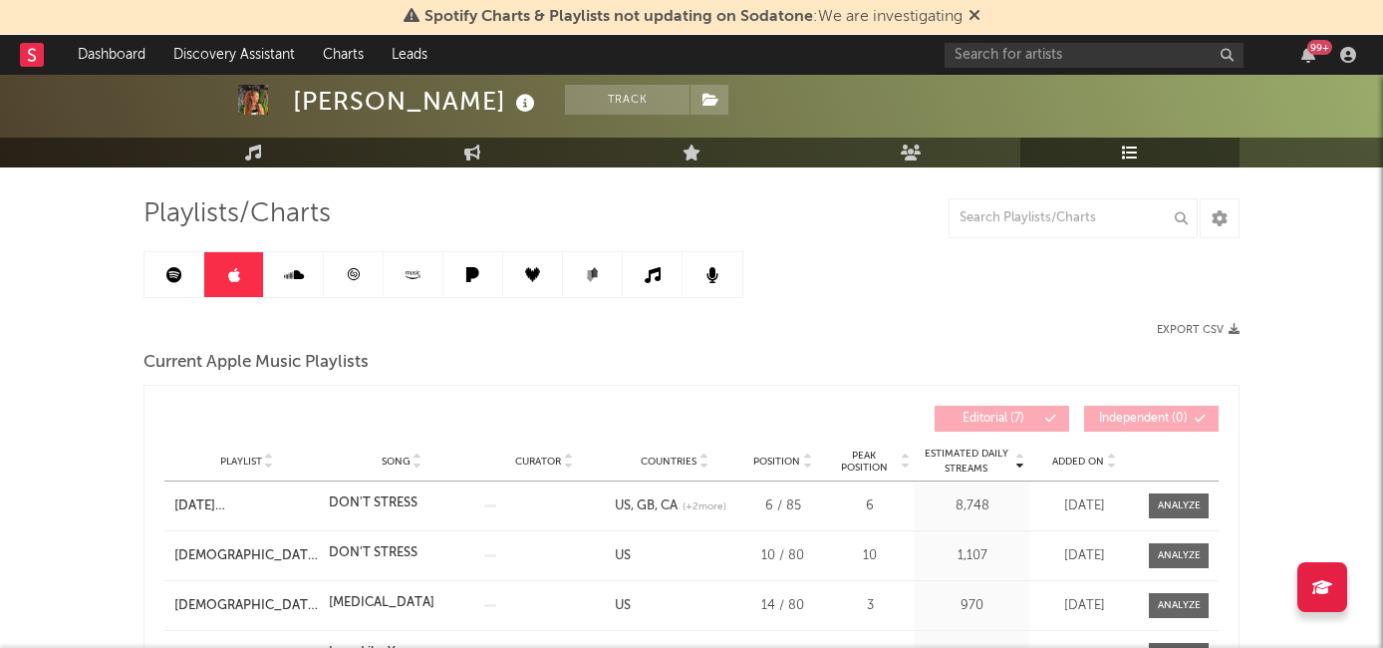 The width and height of the screenshot is (1383, 648). What do you see at coordinates (870, 506) in the screenshot?
I see `div: 6` at bounding box center [870, 506].